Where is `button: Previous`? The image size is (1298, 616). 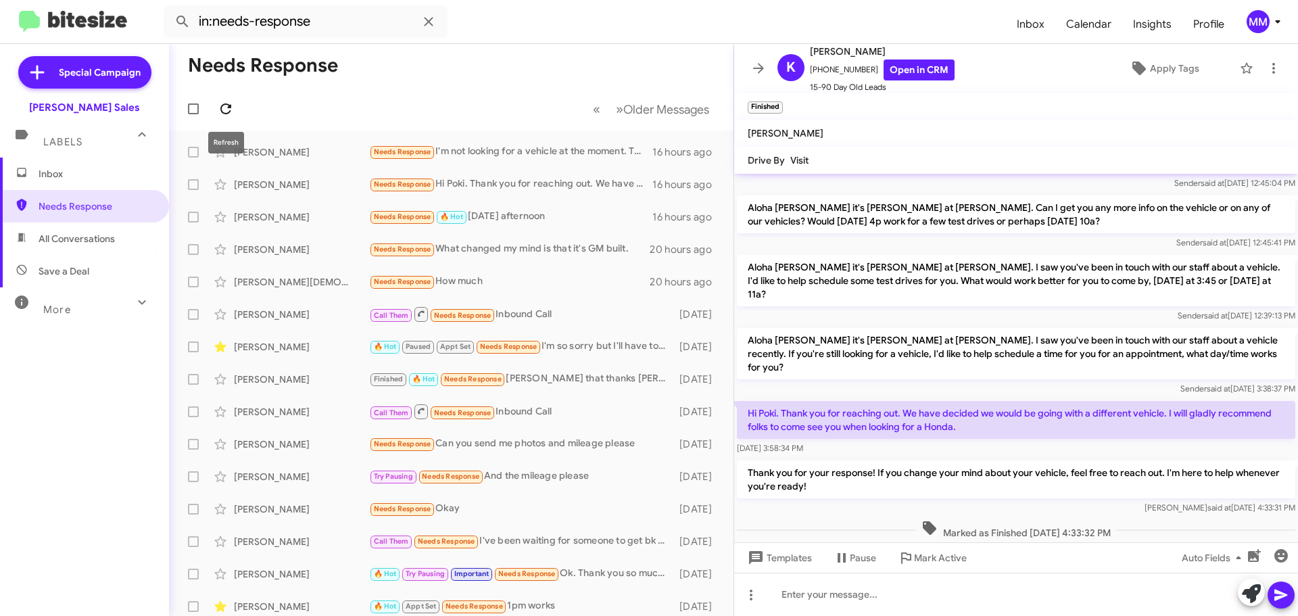
button: Previous is located at coordinates (596, 109).